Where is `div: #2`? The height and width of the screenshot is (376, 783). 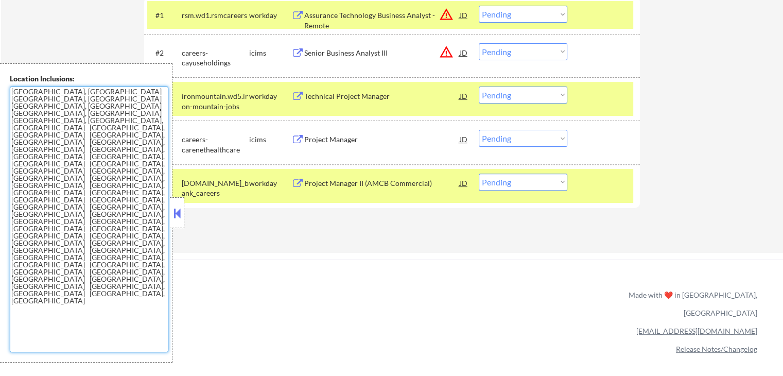 div: #2 is located at coordinates (164, 53).